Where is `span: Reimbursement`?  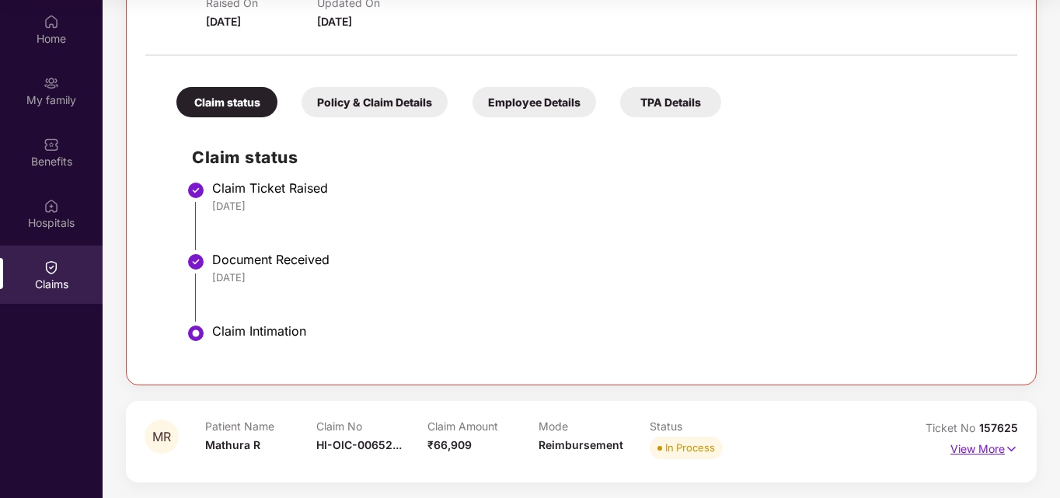
span: Reimbursement is located at coordinates (581, 445).